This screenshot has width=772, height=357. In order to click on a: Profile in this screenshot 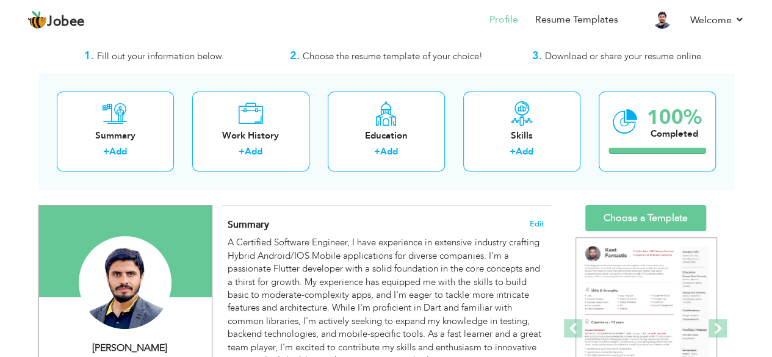, I will do `click(503, 20)`.